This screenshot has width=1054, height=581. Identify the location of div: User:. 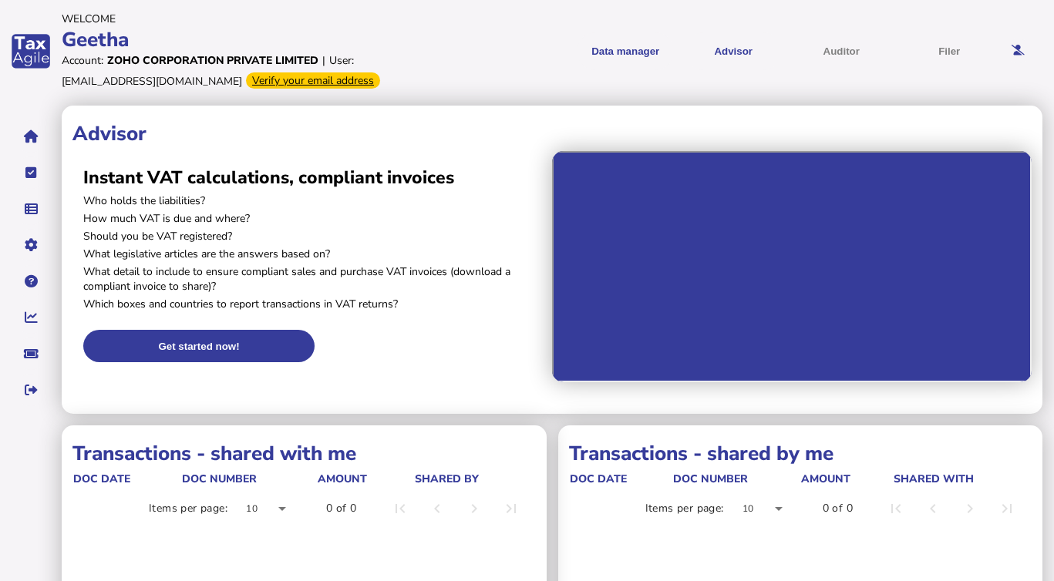
(341, 60).